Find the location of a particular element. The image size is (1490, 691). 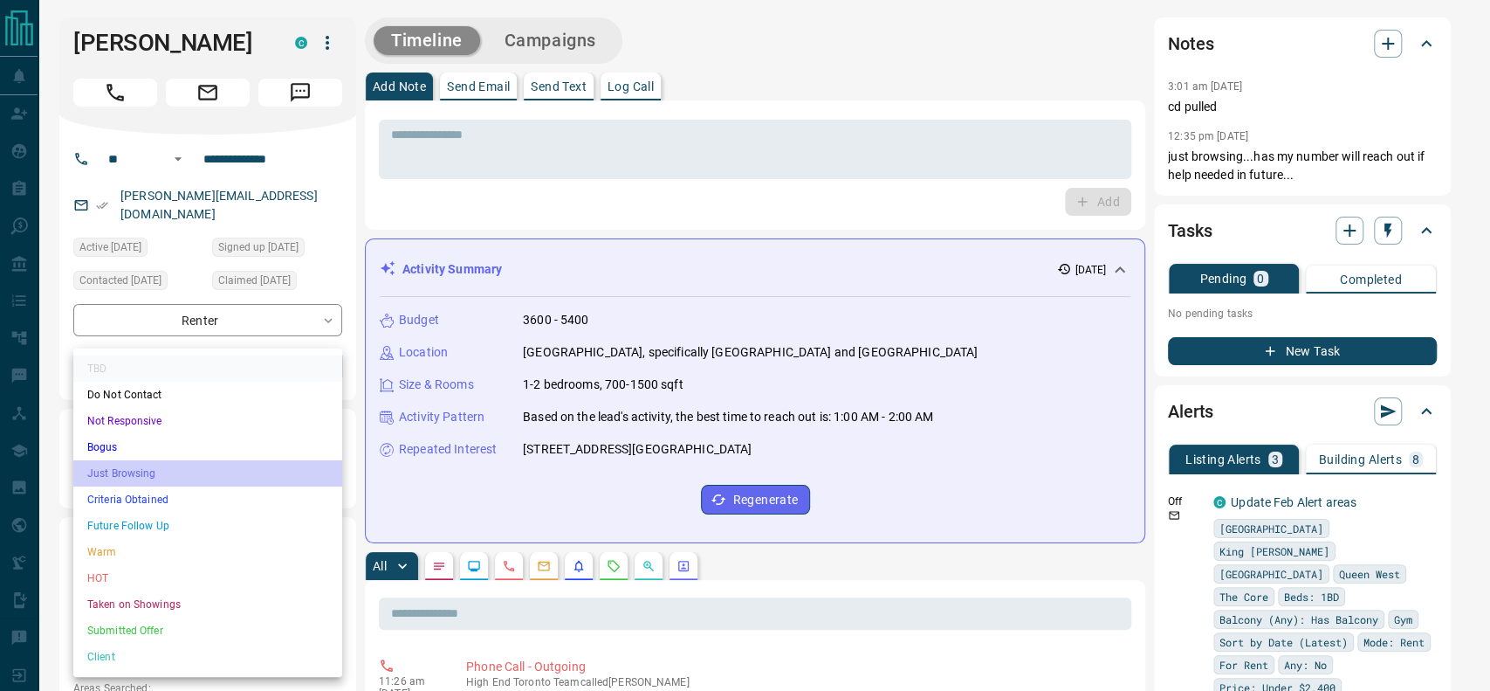

li: Bogus is located at coordinates (208, 447).